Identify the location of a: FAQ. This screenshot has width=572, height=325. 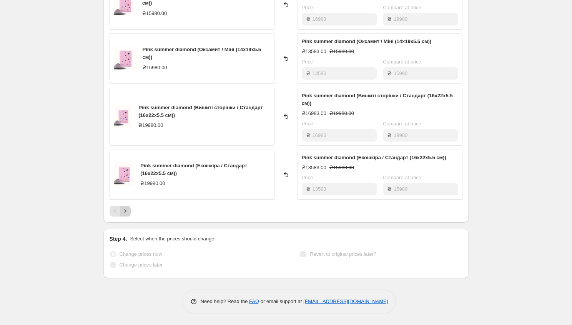
(254, 301).